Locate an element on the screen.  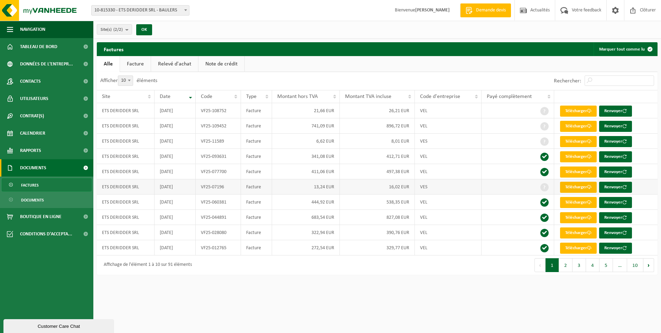
td: 13,24 EUR is located at coordinates (306, 187).